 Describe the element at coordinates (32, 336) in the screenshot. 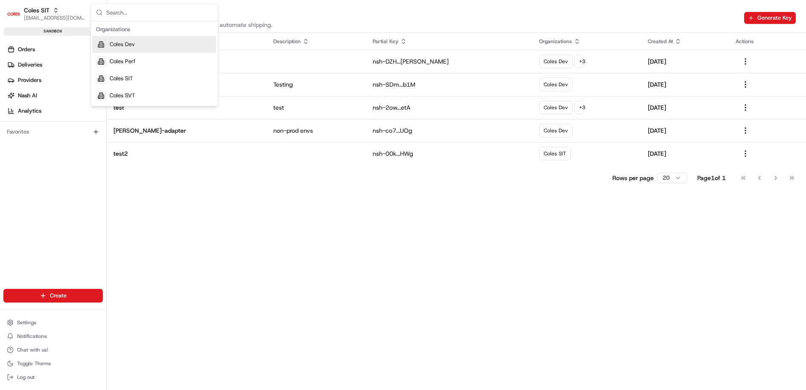

I see `span: Notifications` at that location.